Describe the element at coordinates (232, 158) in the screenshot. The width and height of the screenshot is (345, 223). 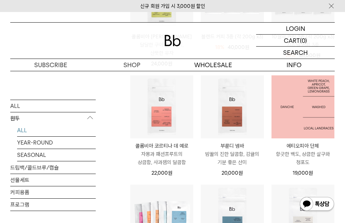
I see `p: 밤꿀의 진한 달콤함, 감귤의 기분 좋은 산미` at that location.